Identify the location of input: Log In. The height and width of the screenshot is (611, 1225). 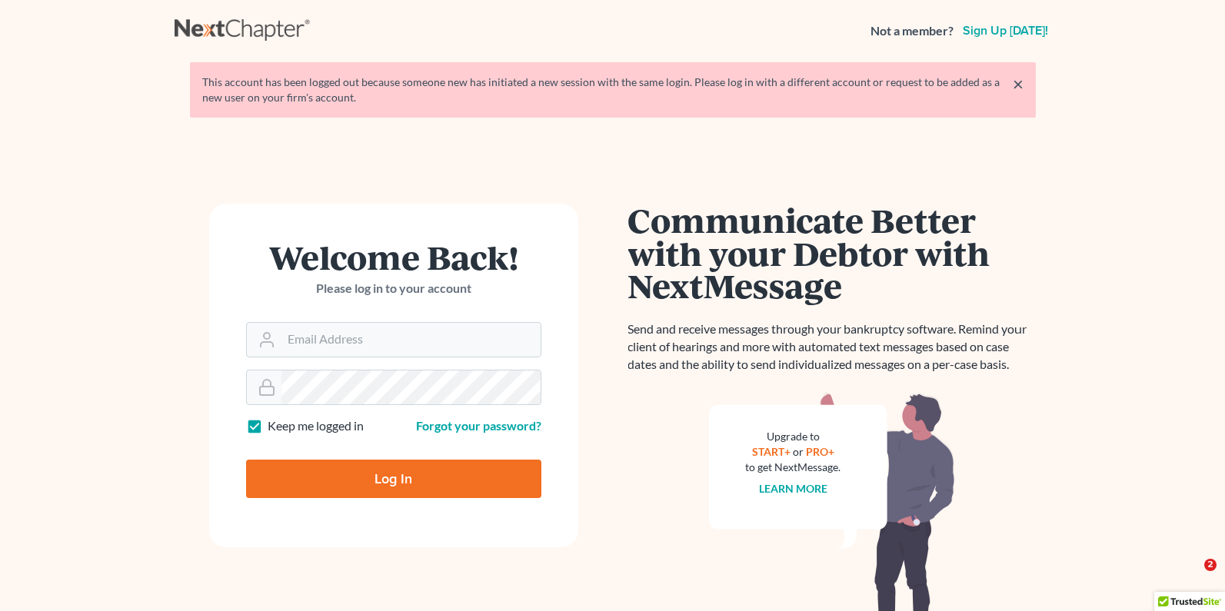
(394, 479).